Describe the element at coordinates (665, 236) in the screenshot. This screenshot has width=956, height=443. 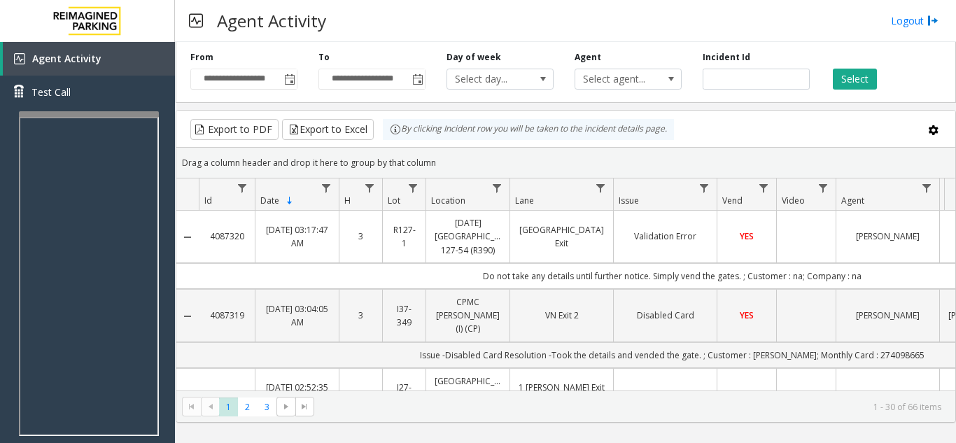
I see `a: Validation Error` at that location.